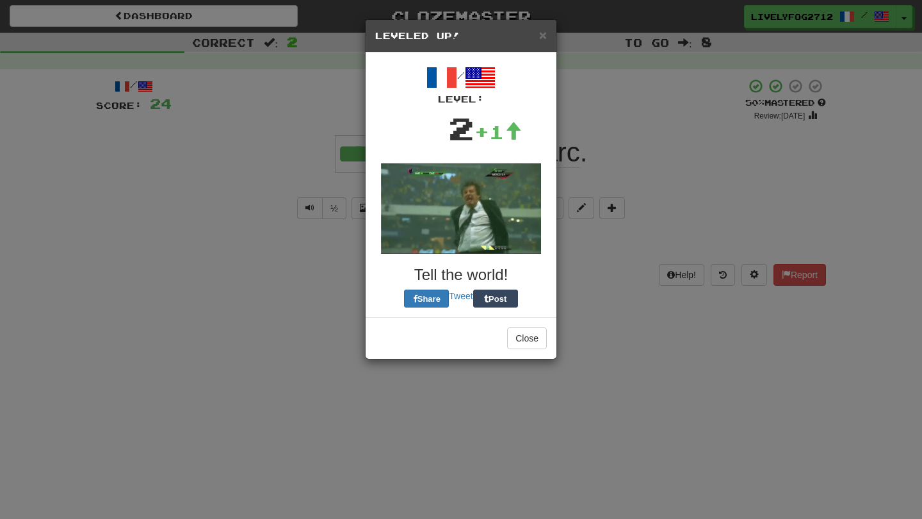  What do you see at coordinates (461, 128) in the screenshot?
I see `div: 2` at bounding box center [461, 128].